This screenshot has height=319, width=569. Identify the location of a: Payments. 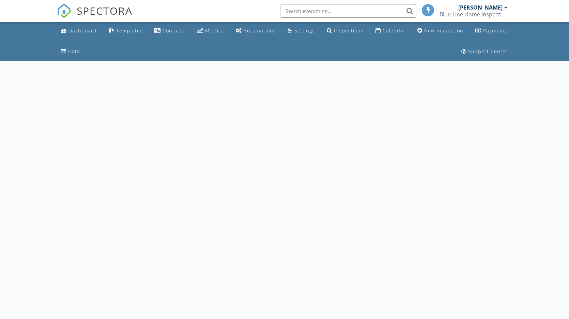
(492, 31).